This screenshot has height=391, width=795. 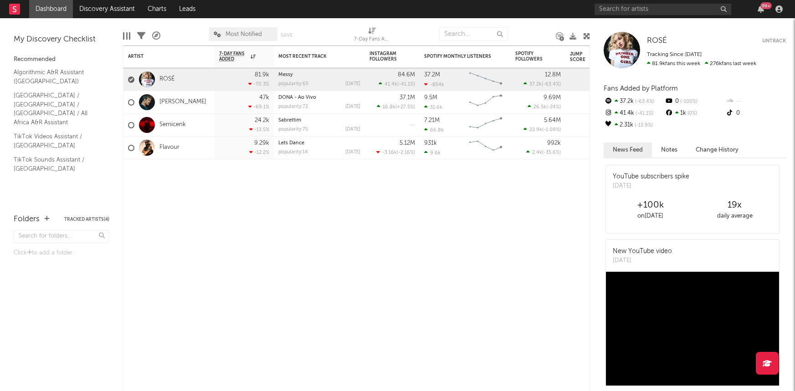 I want to click on div: Lets Dance, so click(x=319, y=143).